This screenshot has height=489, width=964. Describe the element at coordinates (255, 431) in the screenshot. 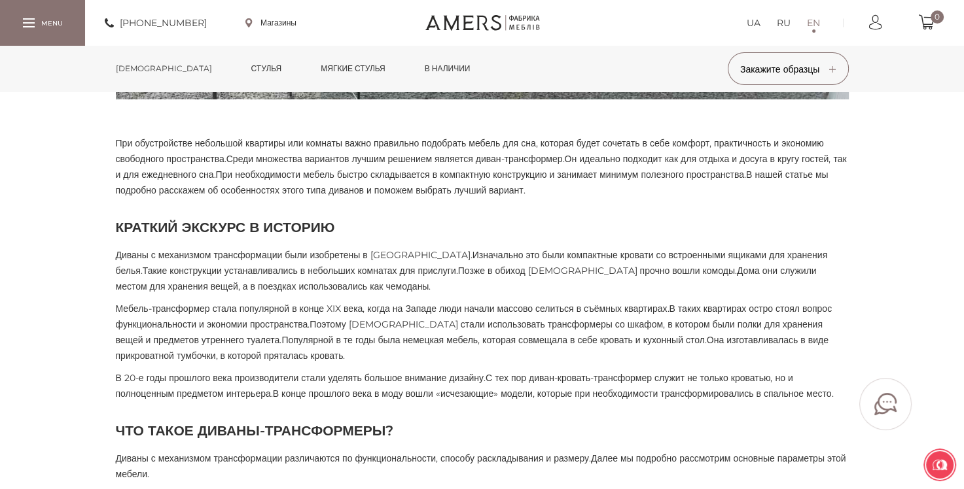

I see `ya-tr-span: ЧТО ТАКОЕ ДИВАНЫ-ТРАНСФОРМЕРЫ?` at that location.